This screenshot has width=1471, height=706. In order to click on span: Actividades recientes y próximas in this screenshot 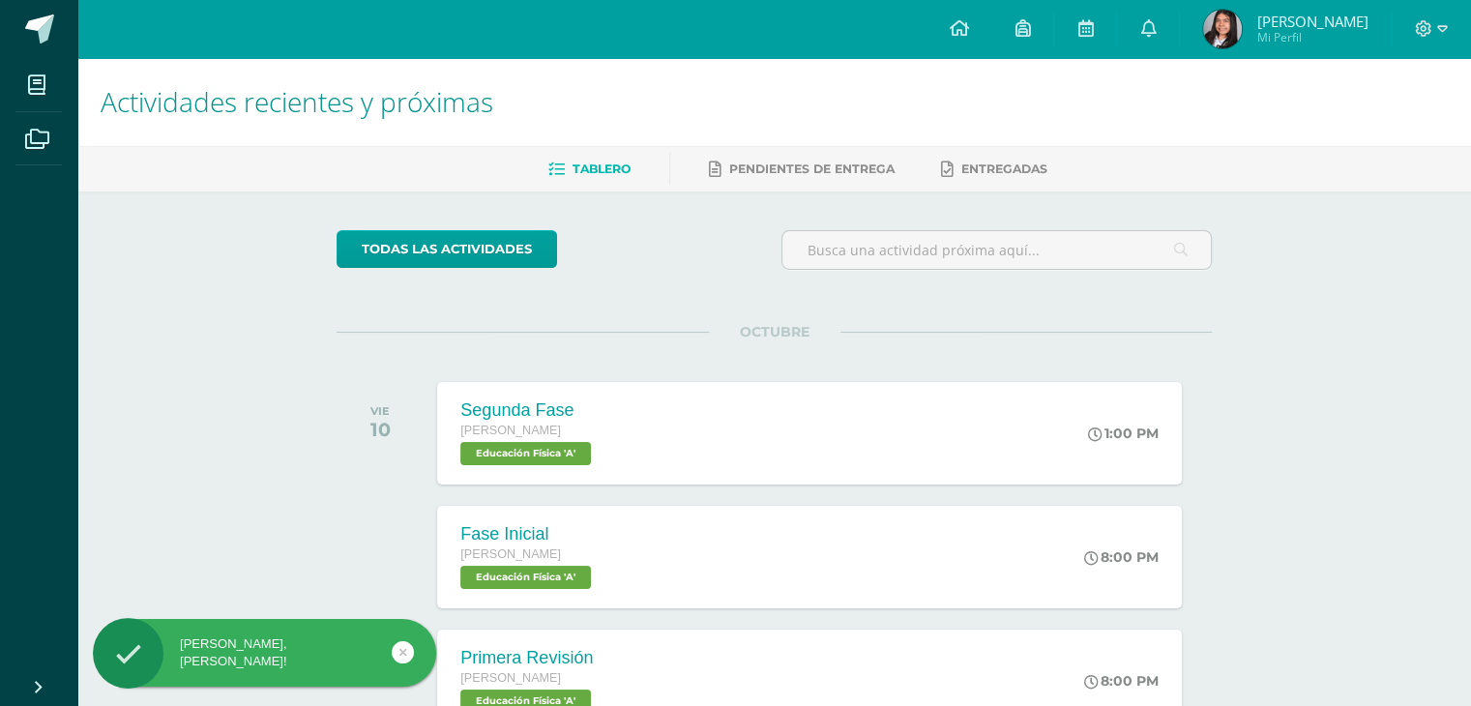, I will do `click(297, 102)`.